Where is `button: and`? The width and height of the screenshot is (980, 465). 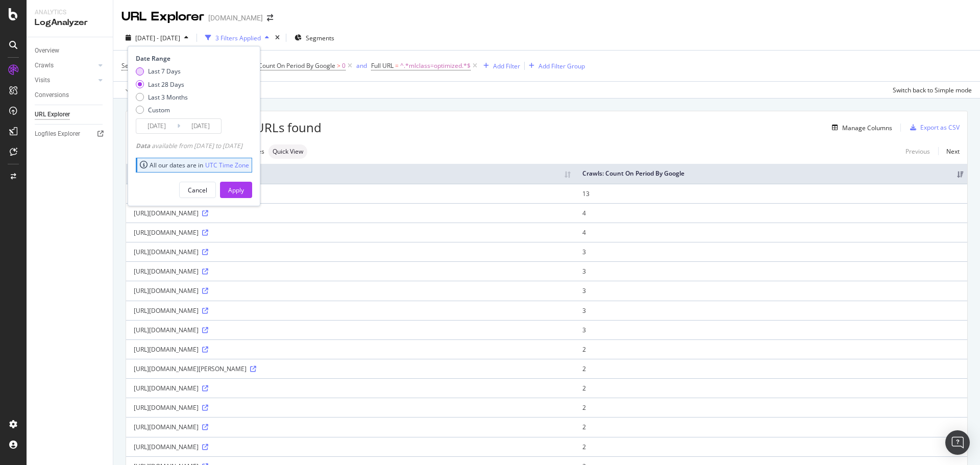 button: and is located at coordinates (361, 65).